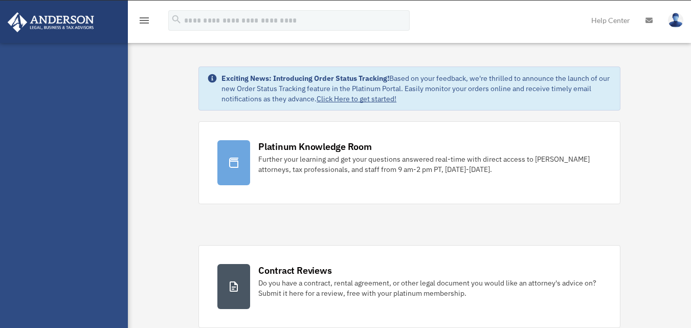 Image resolution: width=691 pixels, height=328 pixels. Describe the element at coordinates (176, 19) in the screenshot. I see `i: search` at that location.